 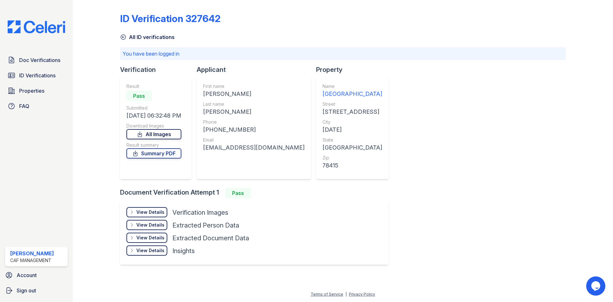 What do you see at coordinates (352, 104) in the screenshot?
I see `div: Street` at bounding box center [352, 104].